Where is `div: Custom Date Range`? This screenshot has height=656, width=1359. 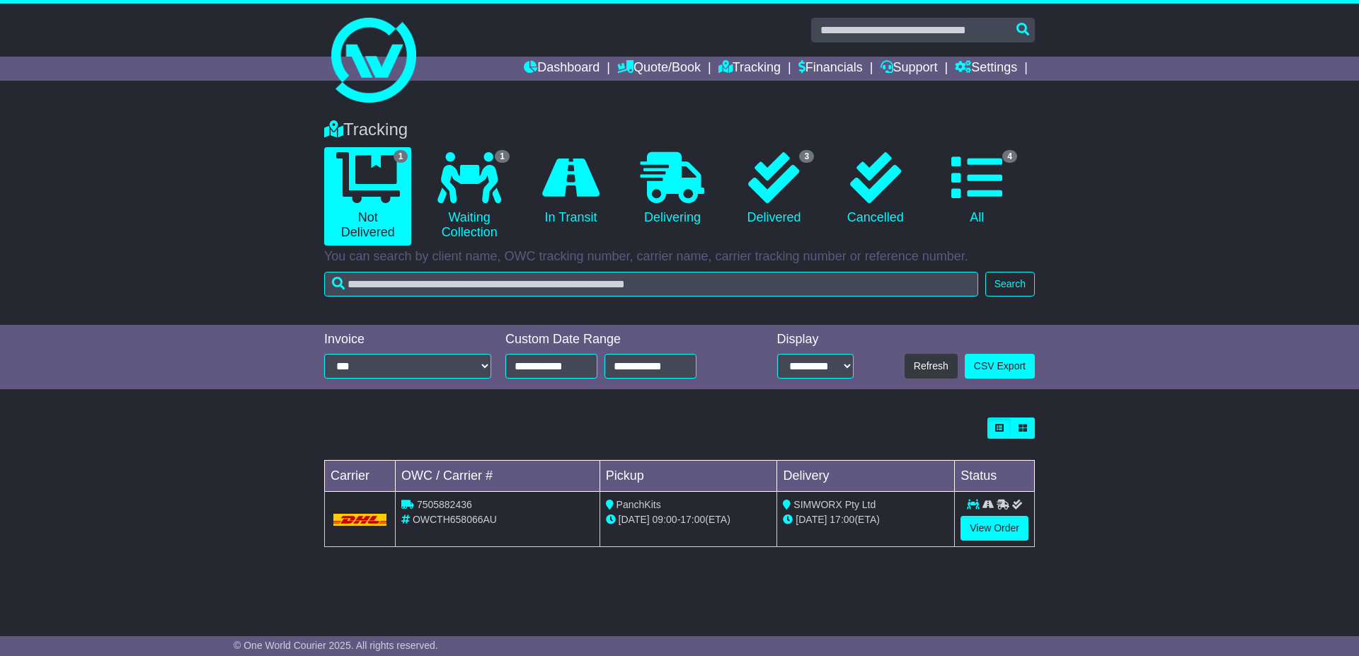
div: Custom Date Range is located at coordinates (619, 340).